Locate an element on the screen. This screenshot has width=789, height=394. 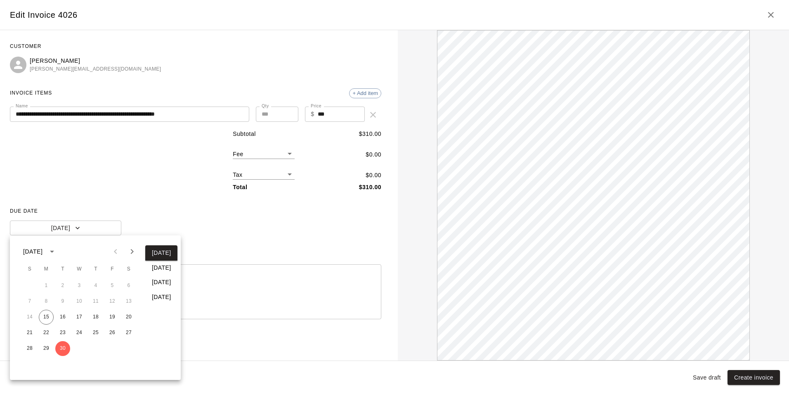
button: calendar view is open, switch to year view is located at coordinates (52, 251).